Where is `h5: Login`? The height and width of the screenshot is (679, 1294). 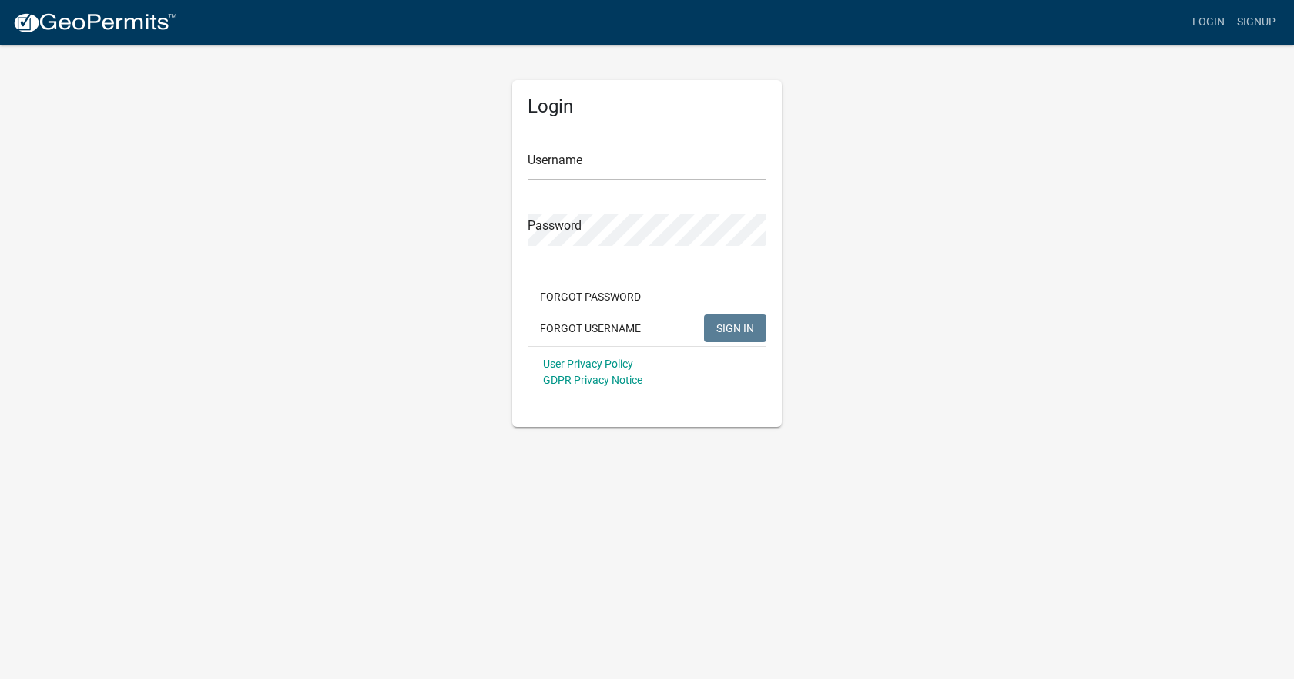 h5: Login is located at coordinates (647, 106).